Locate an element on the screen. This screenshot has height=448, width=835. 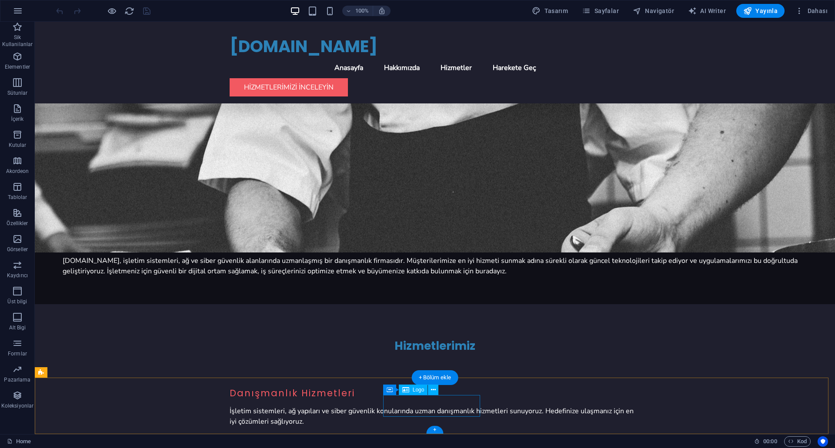
button: Sayfalar is located at coordinates (600, 11).